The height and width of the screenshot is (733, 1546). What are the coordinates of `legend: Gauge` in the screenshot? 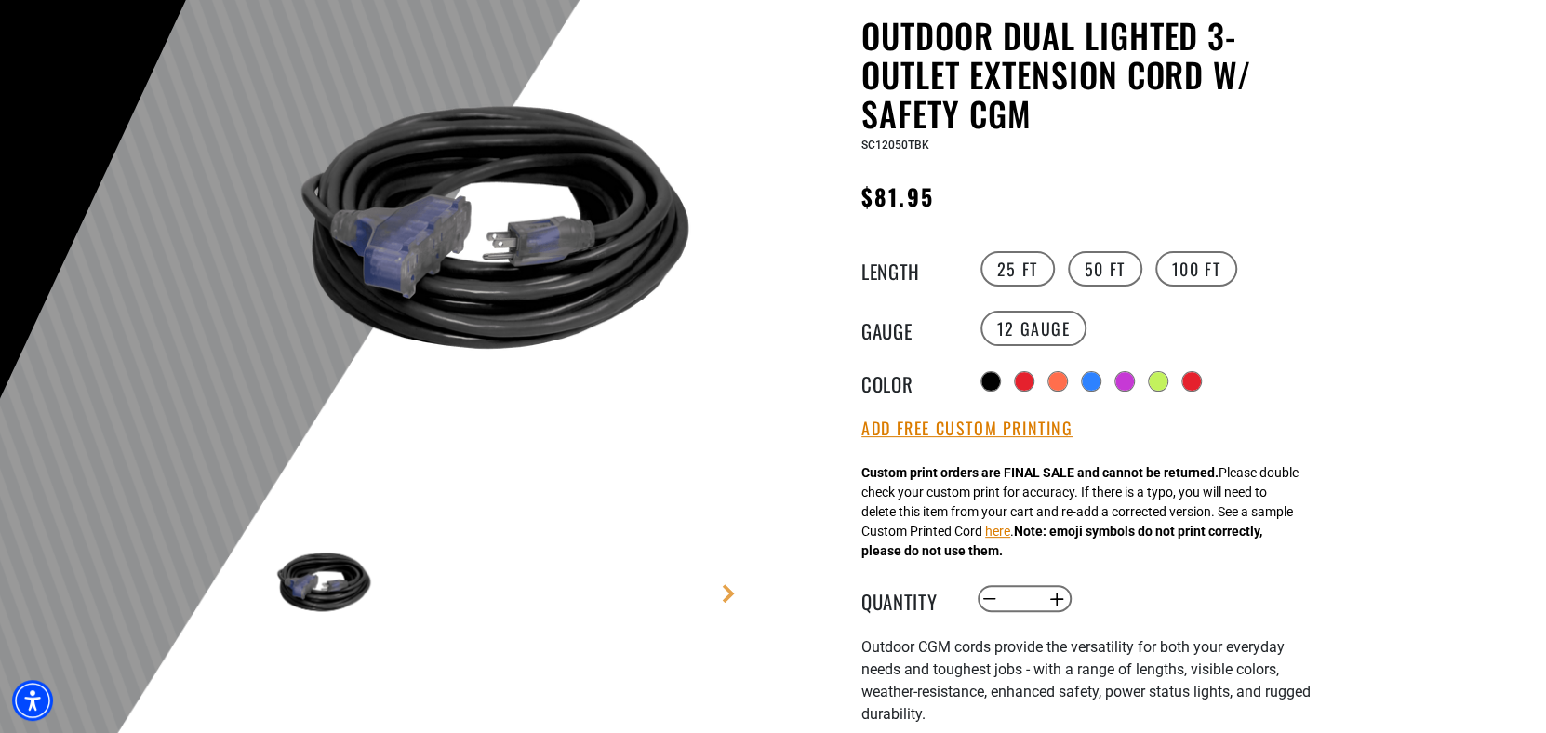 It's located at (908, 328).